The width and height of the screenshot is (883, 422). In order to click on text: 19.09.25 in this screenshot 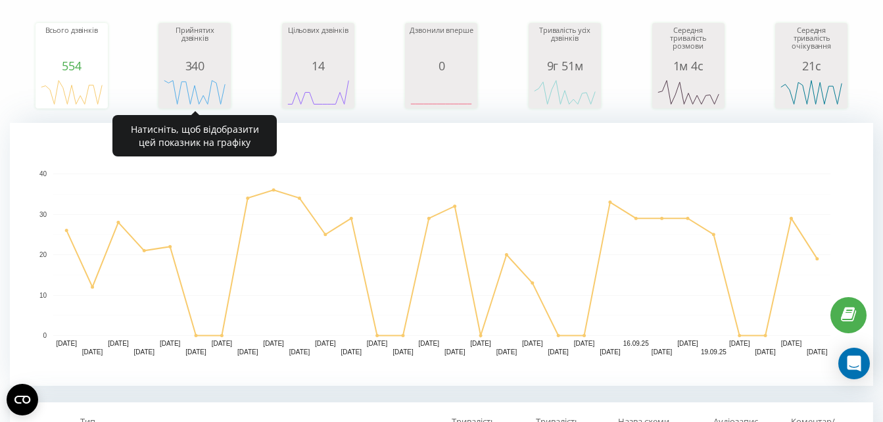, I will do `click(714, 352)`.